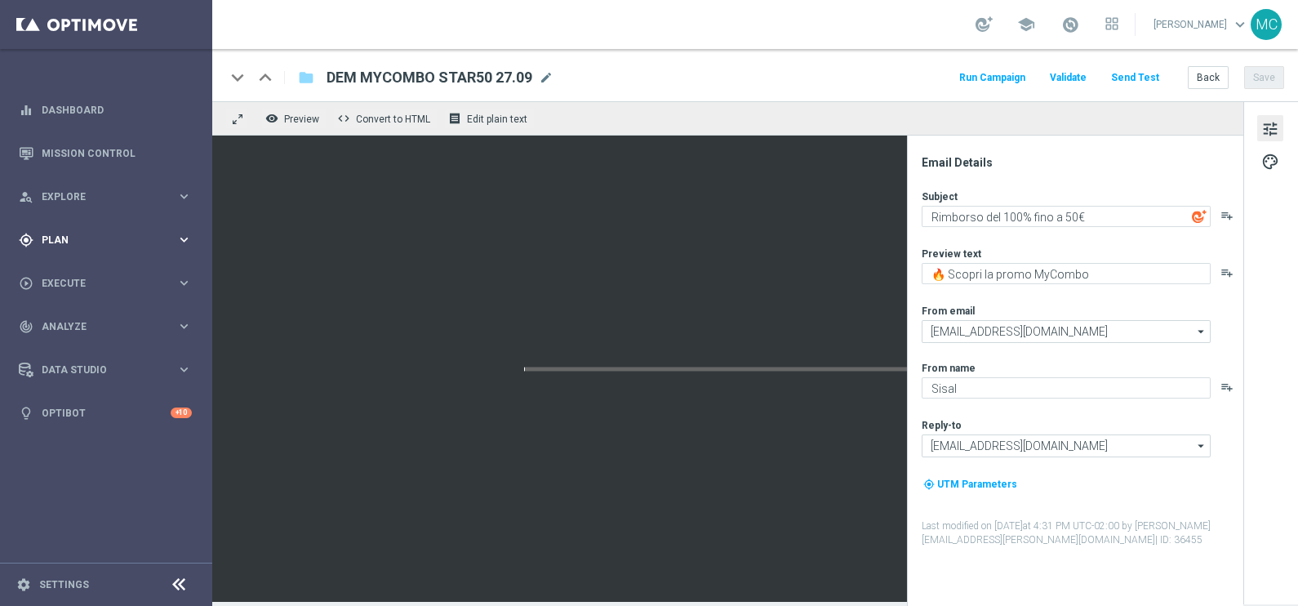  What do you see at coordinates (109, 370) in the screenshot?
I see `span: Data Studio` at bounding box center [109, 370].